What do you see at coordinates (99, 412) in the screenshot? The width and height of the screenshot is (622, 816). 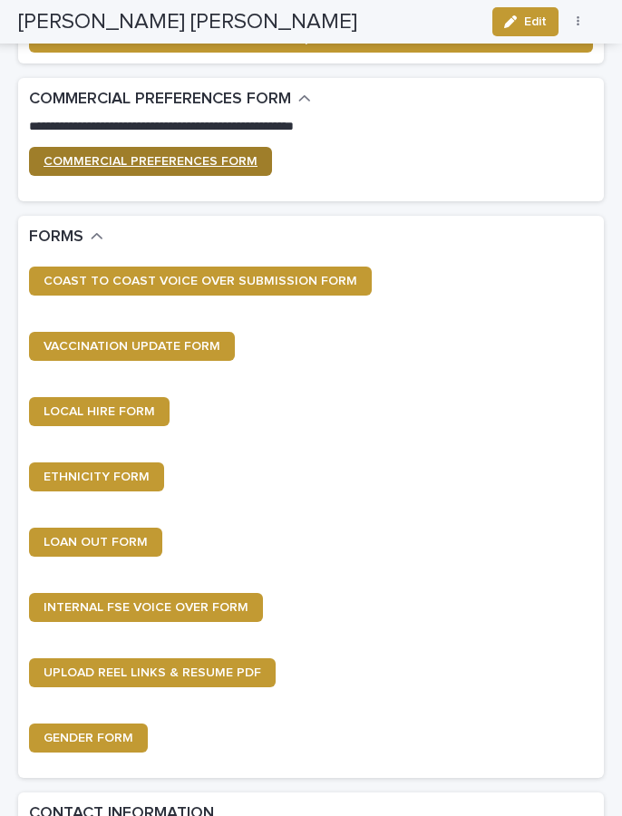 I see `span: LOCAL HIRE FORM` at bounding box center [99, 412].